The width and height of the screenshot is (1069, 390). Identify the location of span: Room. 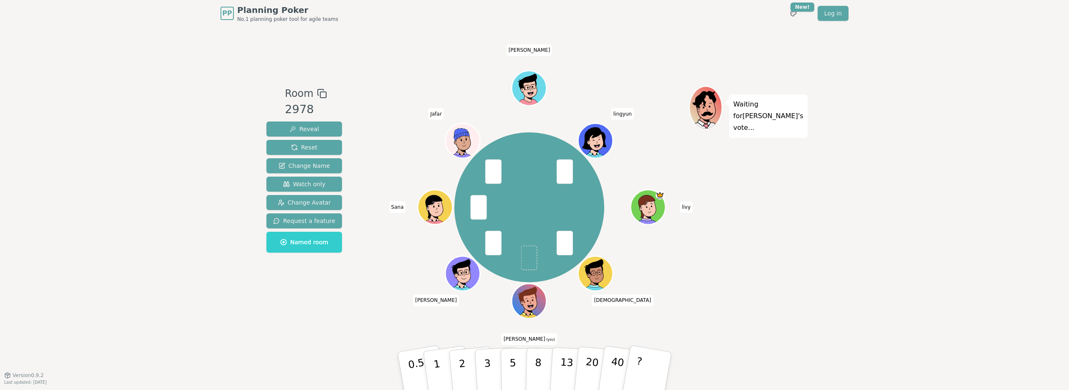
(299, 94).